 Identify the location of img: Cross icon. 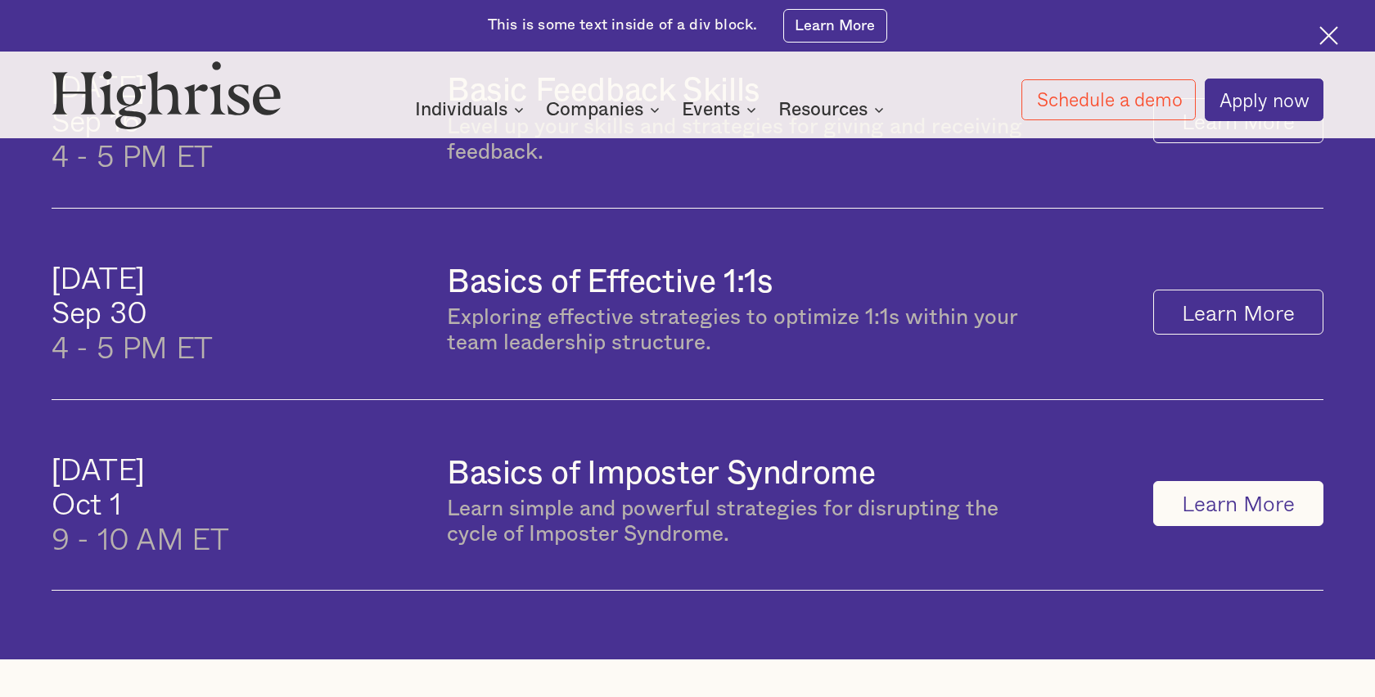
(1329, 35).